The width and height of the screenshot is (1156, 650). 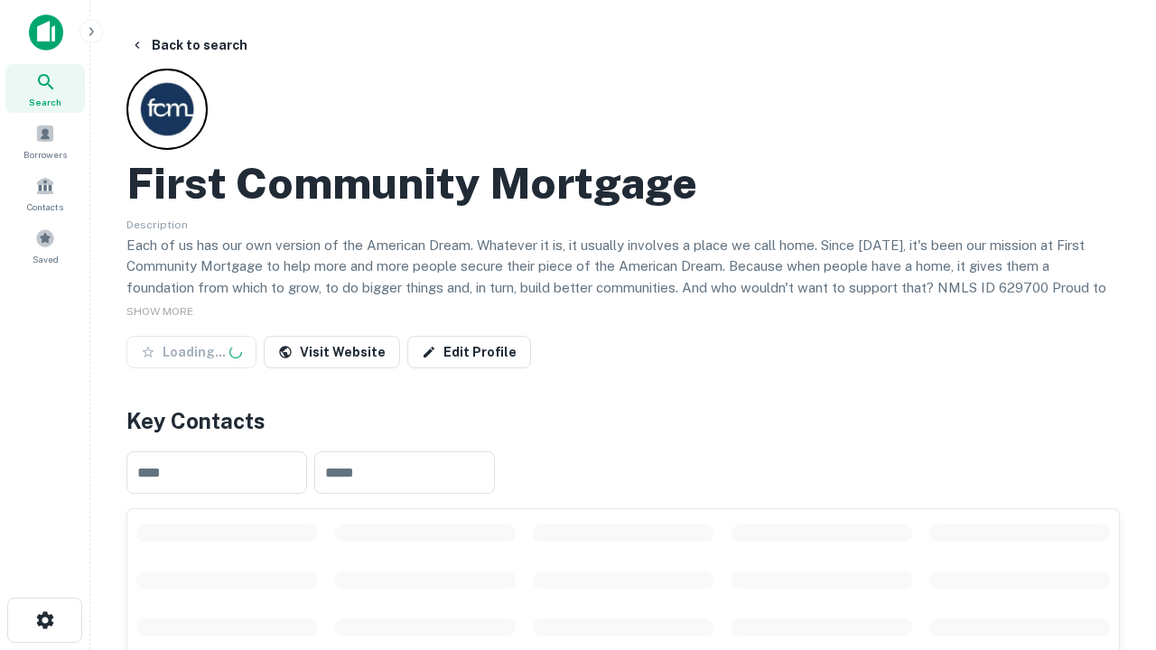 What do you see at coordinates (160, 312) in the screenshot?
I see `span: SHOW MORE` at bounding box center [160, 312].